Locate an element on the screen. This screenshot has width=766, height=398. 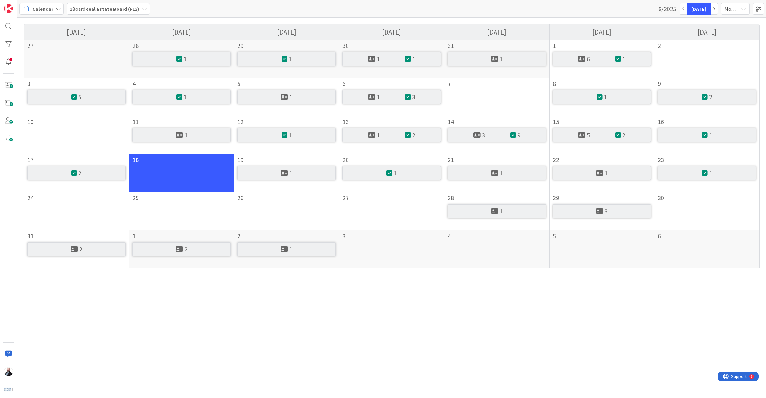
div: 17 is located at coordinates (30, 160).